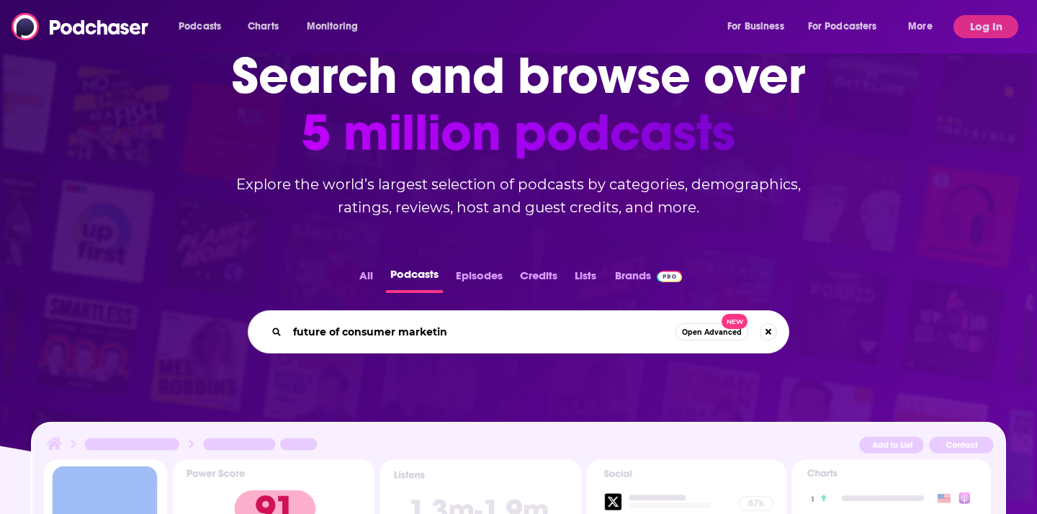 The height and width of the screenshot is (514, 1037). I want to click on span: Podcasts, so click(199, 27).